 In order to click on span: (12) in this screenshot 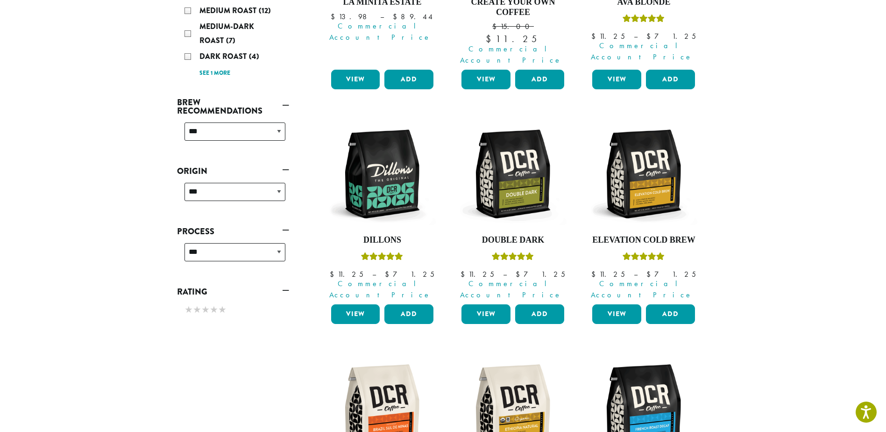, I will do `click(265, 10)`.